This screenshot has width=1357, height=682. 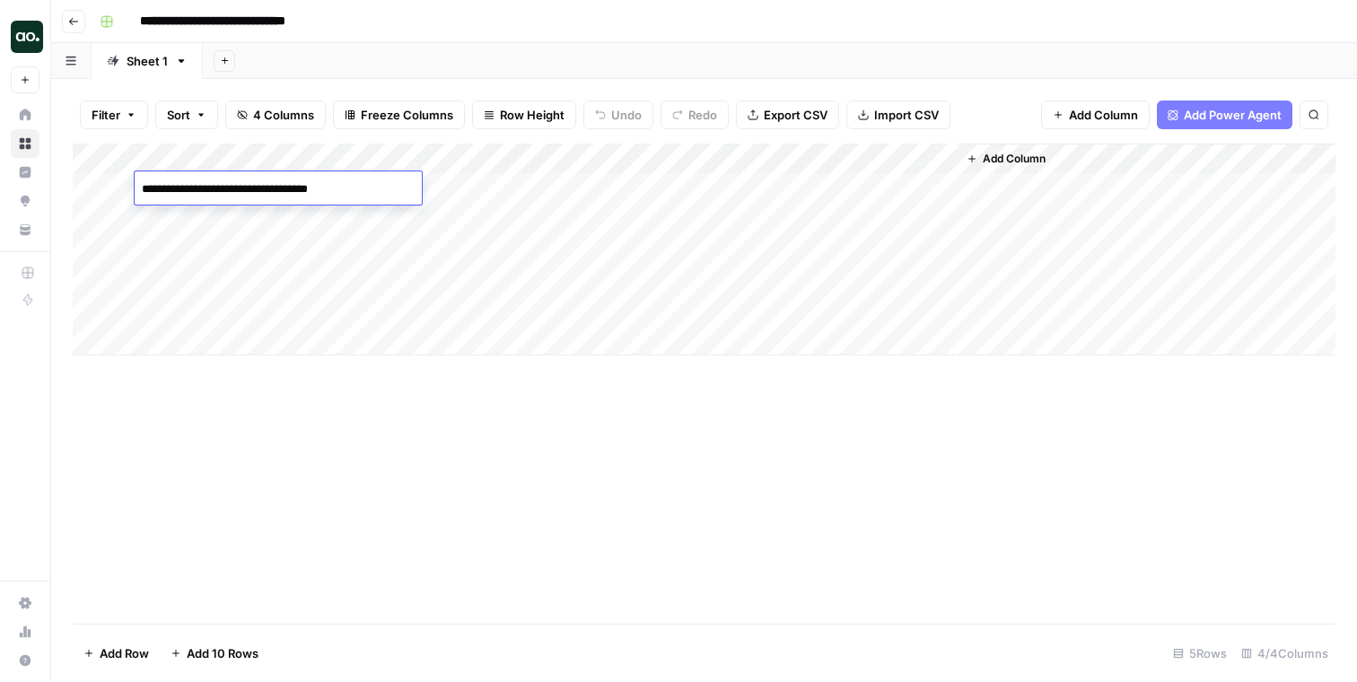 I want to click on div: 5 Rows, so click(x=1200, y=653).